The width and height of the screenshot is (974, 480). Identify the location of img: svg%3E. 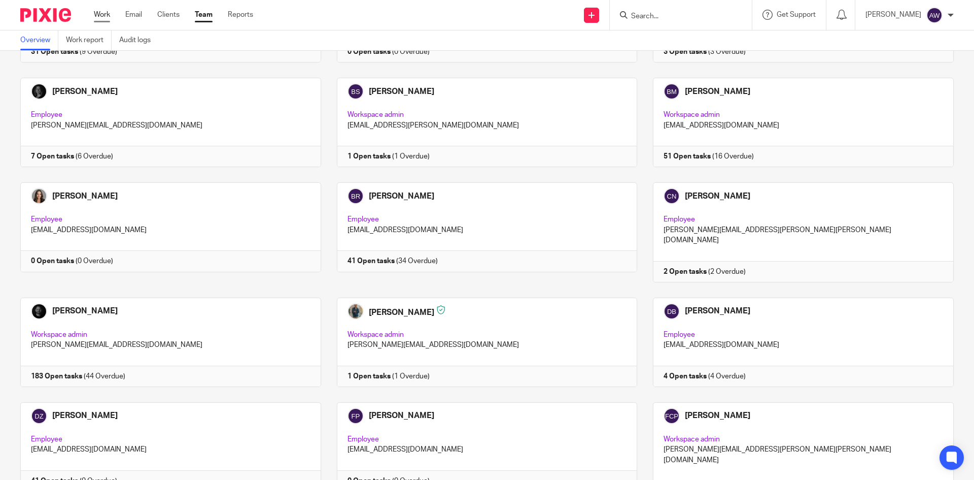
(935, 15).